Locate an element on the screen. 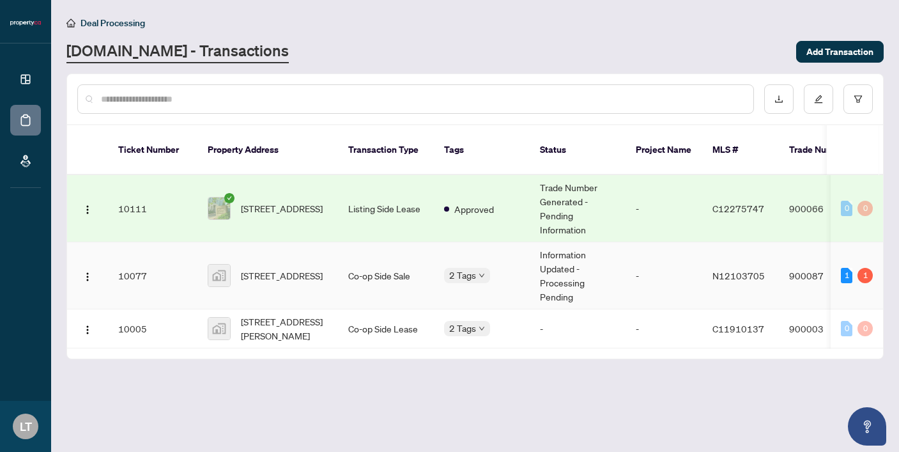 The image size is (899, 452). td: 900003 is located at coordinates (823, 328).